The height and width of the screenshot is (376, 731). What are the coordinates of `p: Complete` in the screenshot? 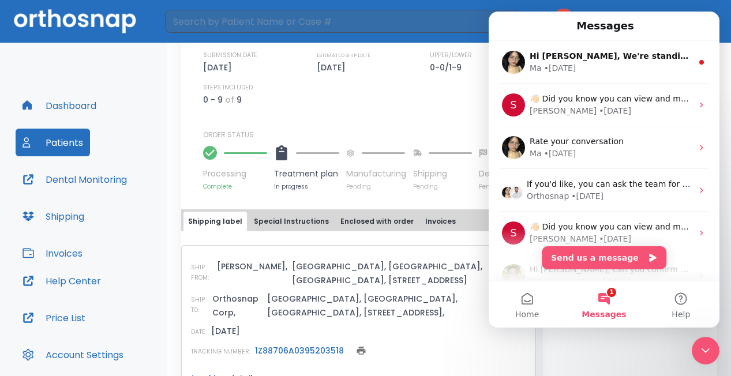 It's located at (235, 186).